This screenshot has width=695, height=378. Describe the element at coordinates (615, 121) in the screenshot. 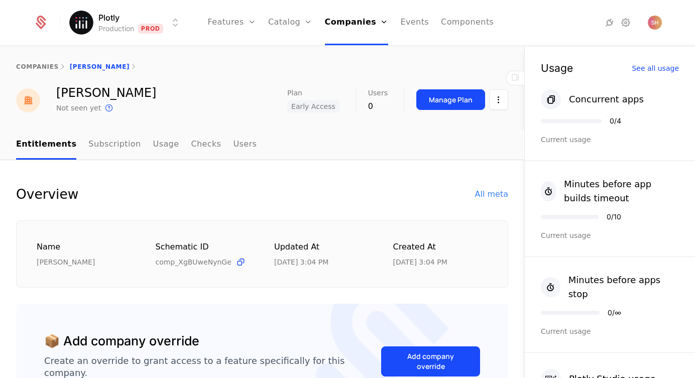

I see `div: 0 / 4` at that location.